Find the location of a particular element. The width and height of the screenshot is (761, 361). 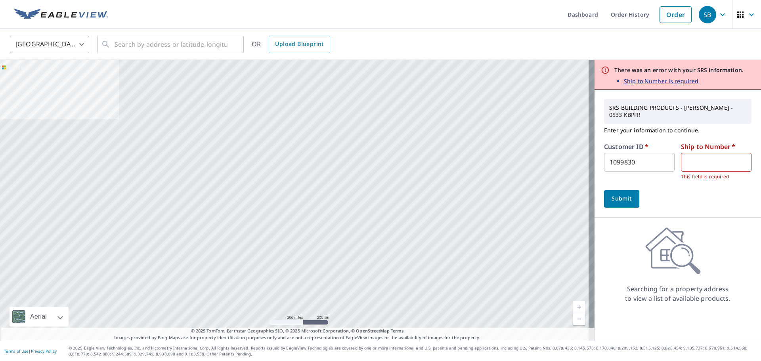

p: This field is required is located at coordinates (714, 177).